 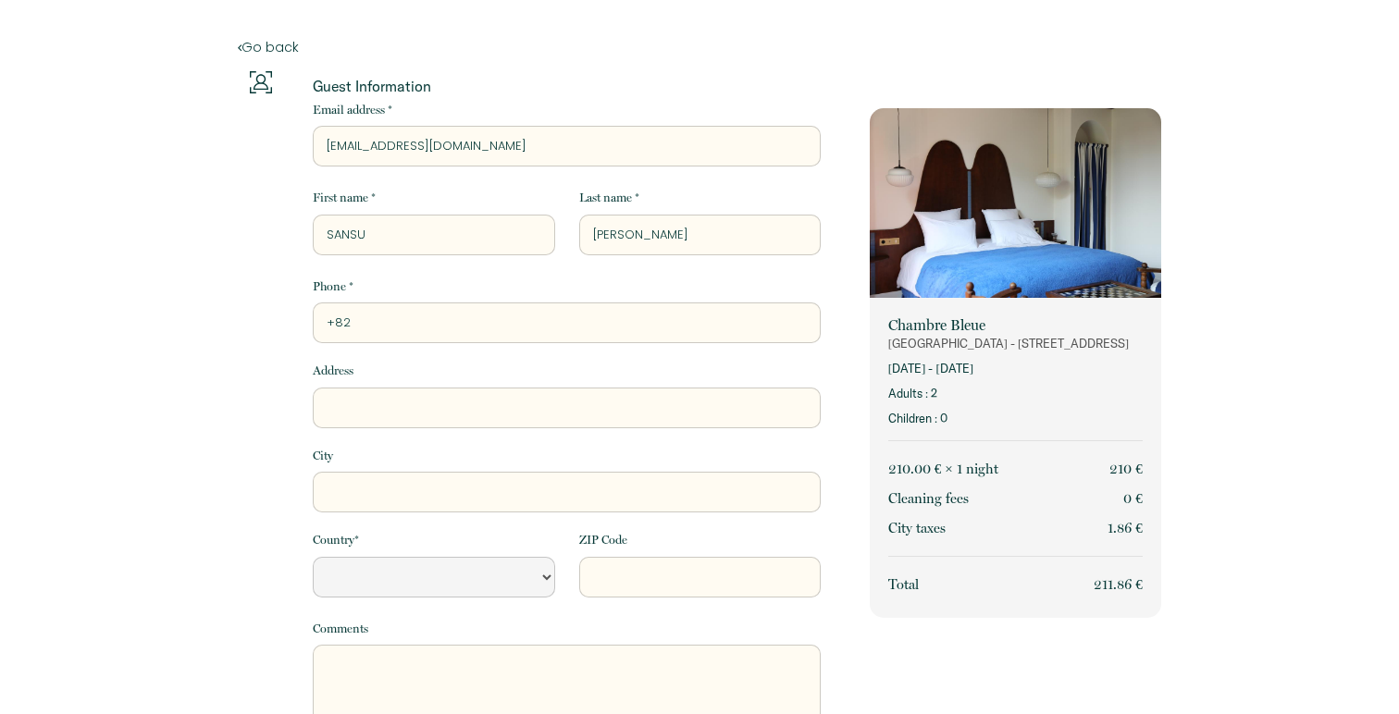 What do you see at coordinates (566, 86) in the screenshot?
I see `p: Guest Information` at bounding box center [566, 86].